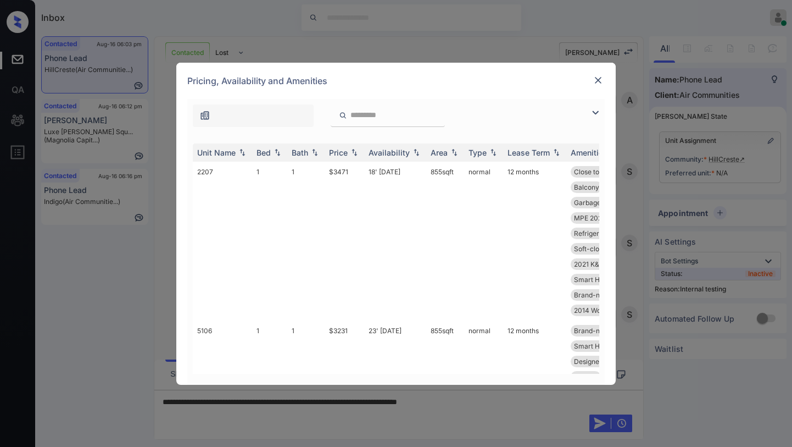  Describe the element at coordinates (389, 152) in the screenshot. I see `div: Availability` at that location.